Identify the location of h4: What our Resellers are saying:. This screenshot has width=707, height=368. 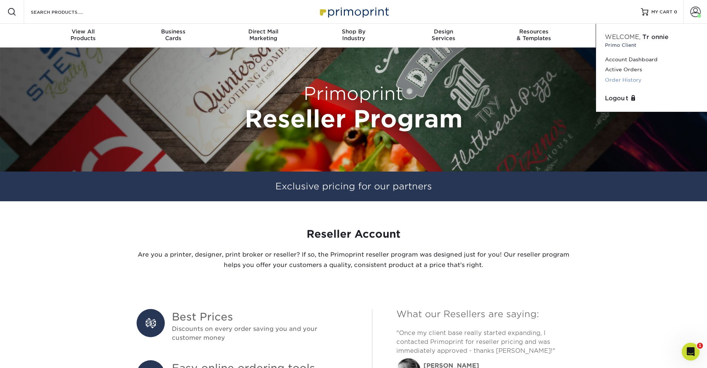
(484, 314).